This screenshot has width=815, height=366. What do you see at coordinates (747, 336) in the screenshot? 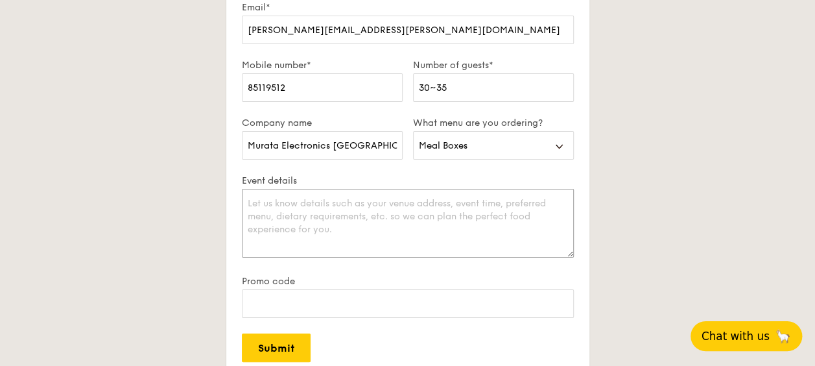
I see `button: Chat with us🦙` at bounding box center [747, 336].